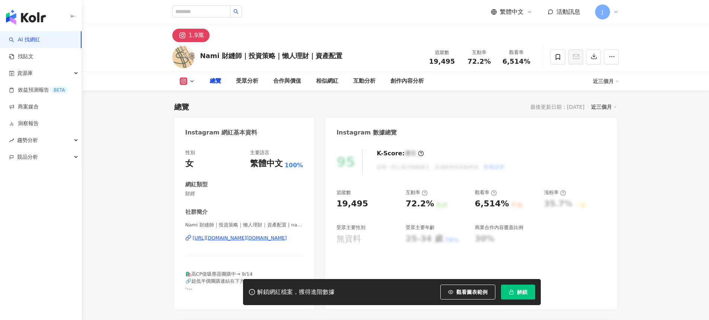 The image size is (709, 320). Describe the element at coordinates (196, 212) in the screenshot. I see `div: 社群簡介` at that location.